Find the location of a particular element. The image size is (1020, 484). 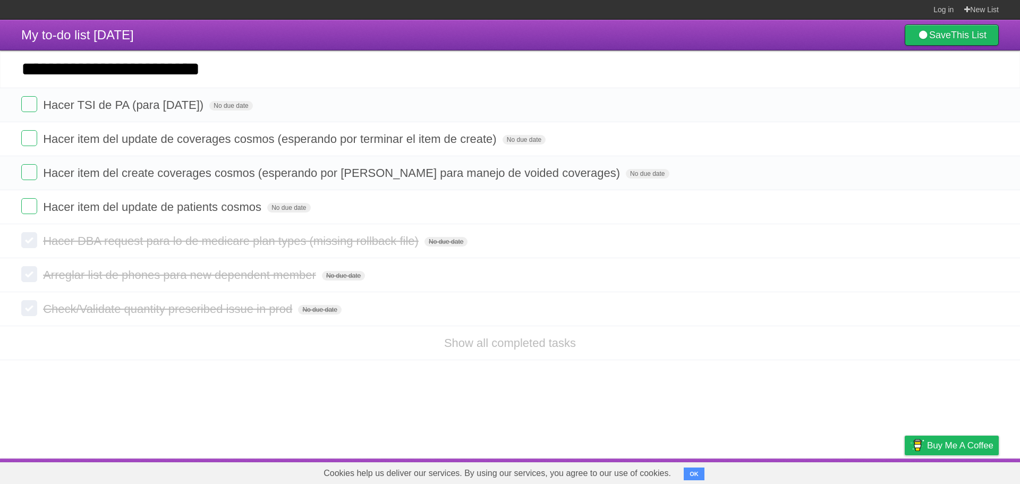

a: Developers is located at coordinates (820, 471).